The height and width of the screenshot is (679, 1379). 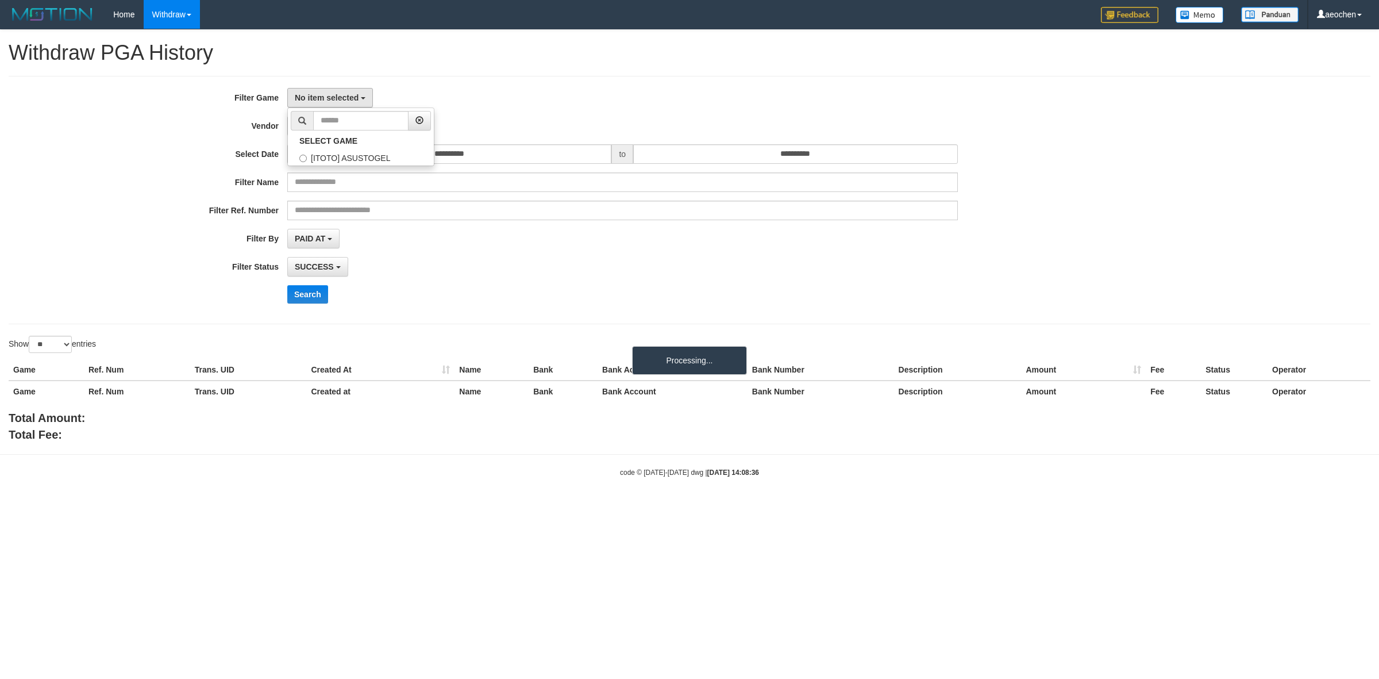 I want to click on img: Feedback.jpg, so click(x=1130, y=15).